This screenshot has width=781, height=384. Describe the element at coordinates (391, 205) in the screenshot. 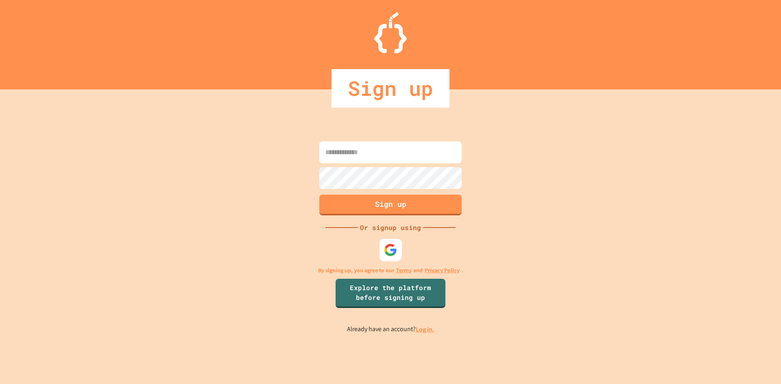

I see `button: Sign up` at that location.